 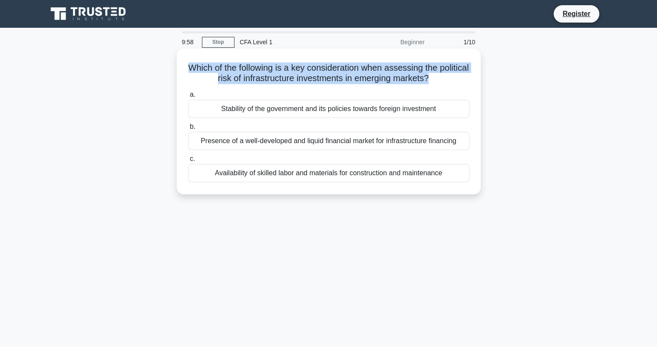 I want to click on div: 1/10, so click(x=455, y=42).